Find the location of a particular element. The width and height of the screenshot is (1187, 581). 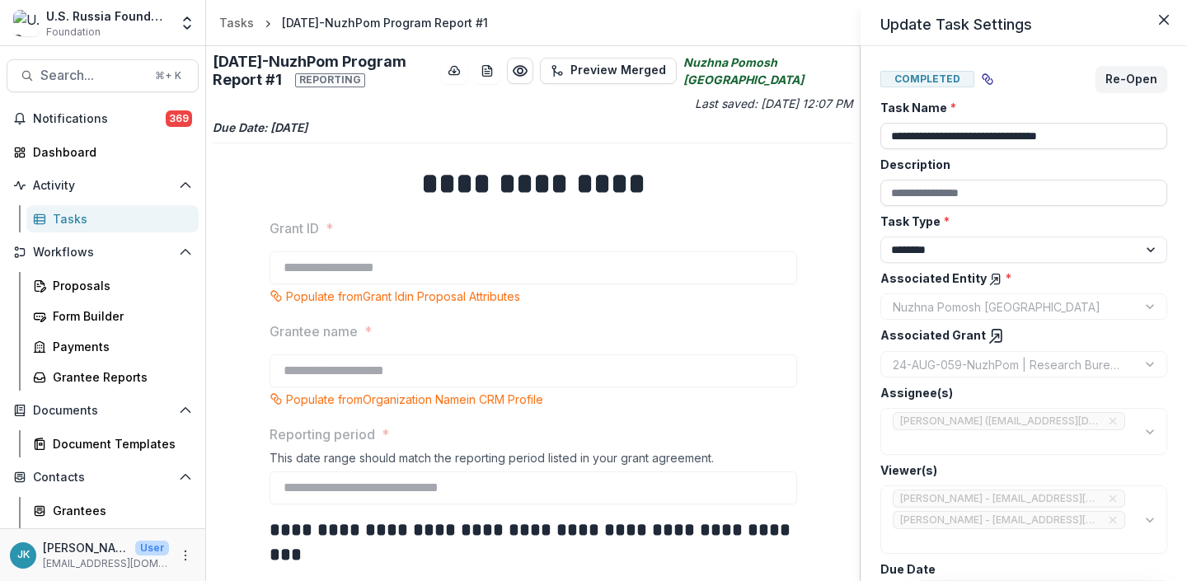

label: Assignee(s) is located at coordinates (1019, 392).